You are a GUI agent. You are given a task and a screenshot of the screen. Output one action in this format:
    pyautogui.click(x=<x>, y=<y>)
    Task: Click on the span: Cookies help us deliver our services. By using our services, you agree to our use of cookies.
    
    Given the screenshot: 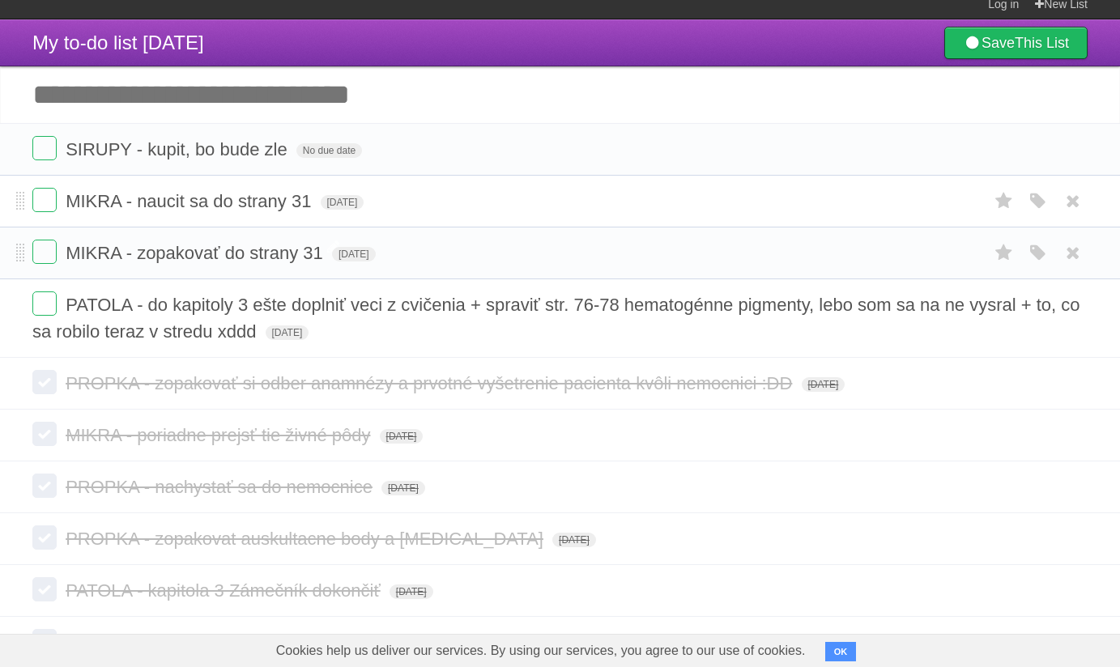 What is the action you would take?
    pyautogui.click(x=541, y=651)
    